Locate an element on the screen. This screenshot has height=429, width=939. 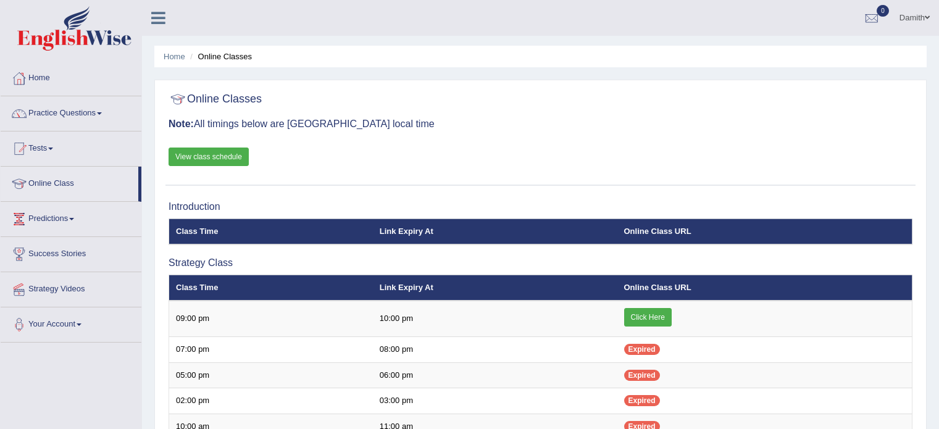
a: Success Stories is located at coordinates (71, 253).